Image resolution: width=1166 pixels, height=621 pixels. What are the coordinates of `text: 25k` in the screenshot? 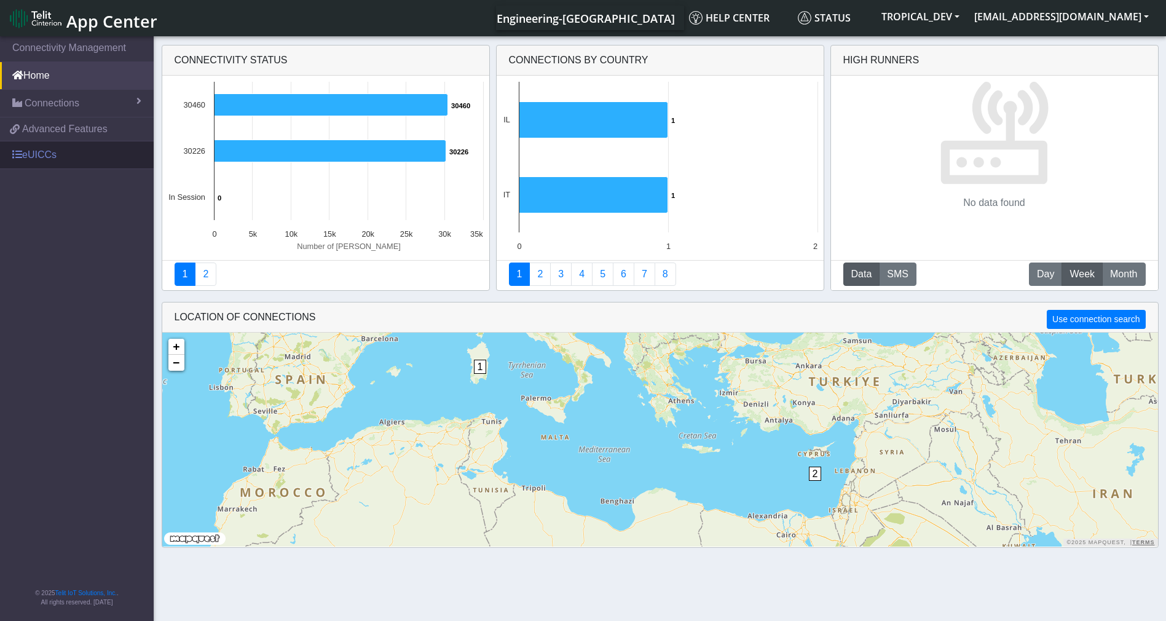 It's located at (406, 234).